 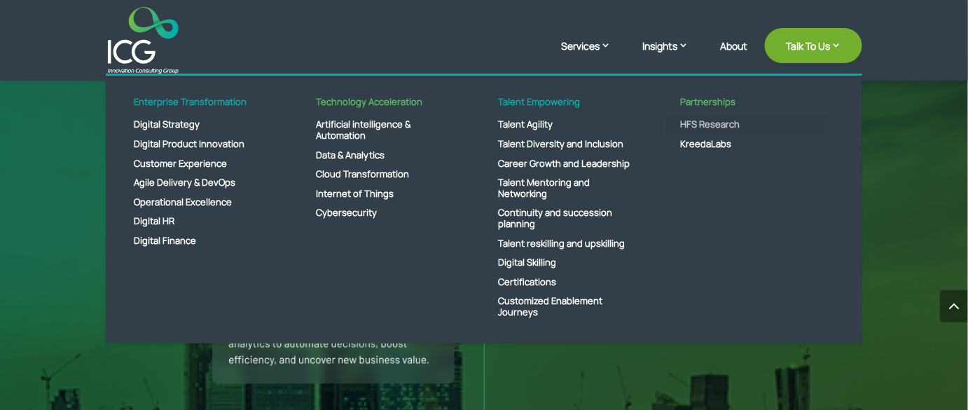 I want to click on img: tab_keywords_by_traffic_grey.svg, so click(x=145, y=87).